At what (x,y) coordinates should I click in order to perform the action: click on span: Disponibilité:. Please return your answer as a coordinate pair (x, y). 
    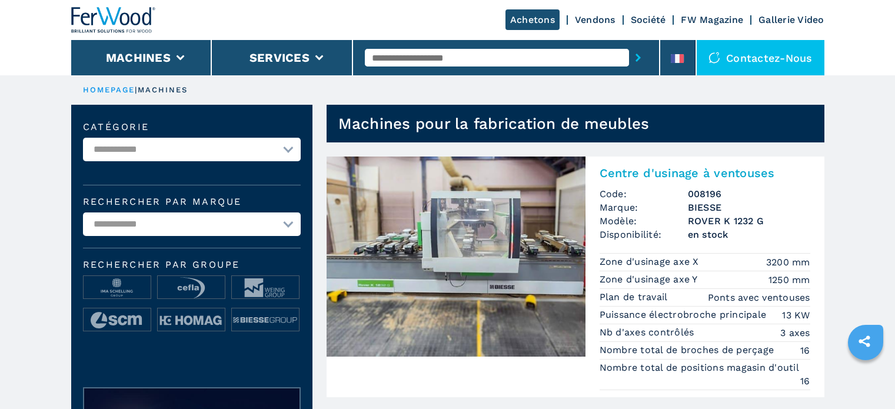
    Looking at the image, I should click on (644, 234).